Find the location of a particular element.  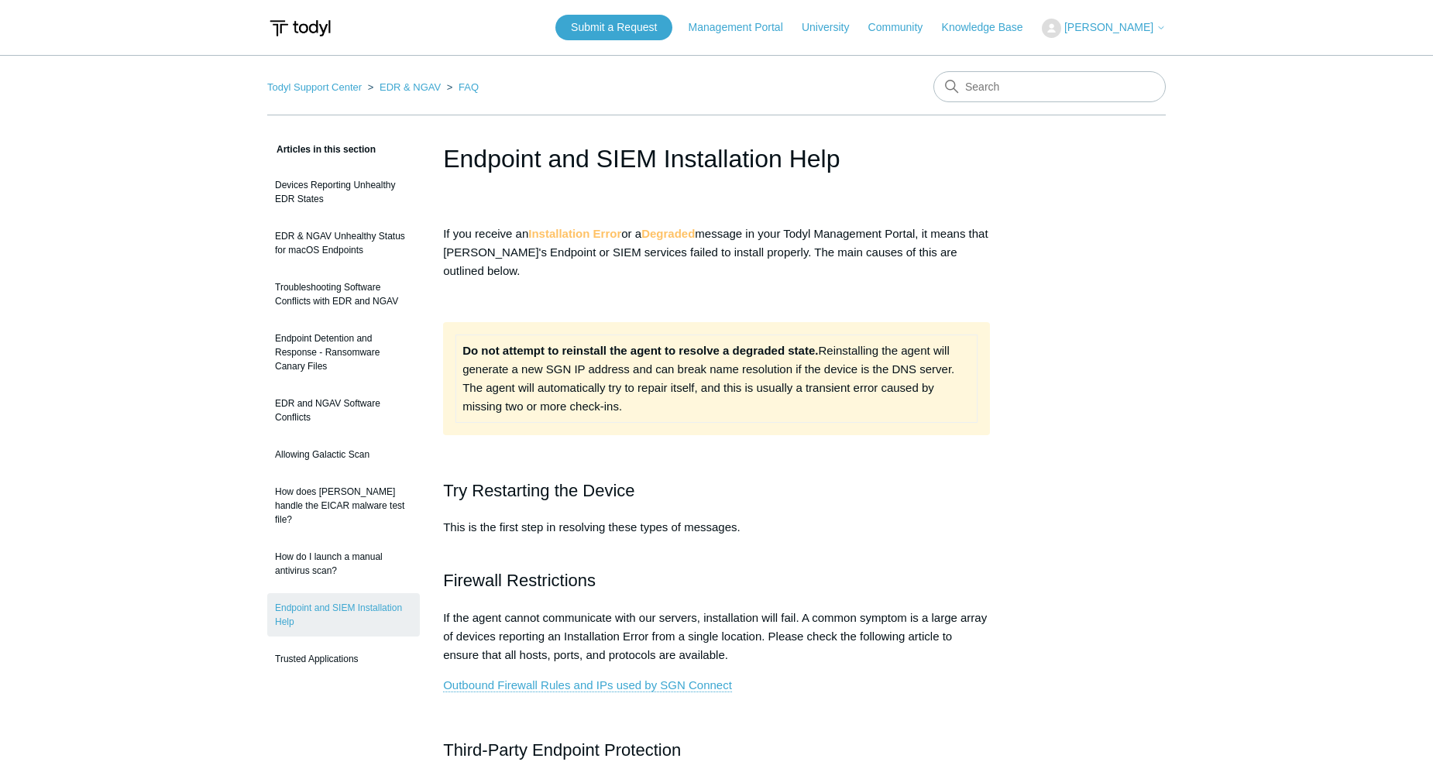

li: FAQ is located at coordinates (461, 87).